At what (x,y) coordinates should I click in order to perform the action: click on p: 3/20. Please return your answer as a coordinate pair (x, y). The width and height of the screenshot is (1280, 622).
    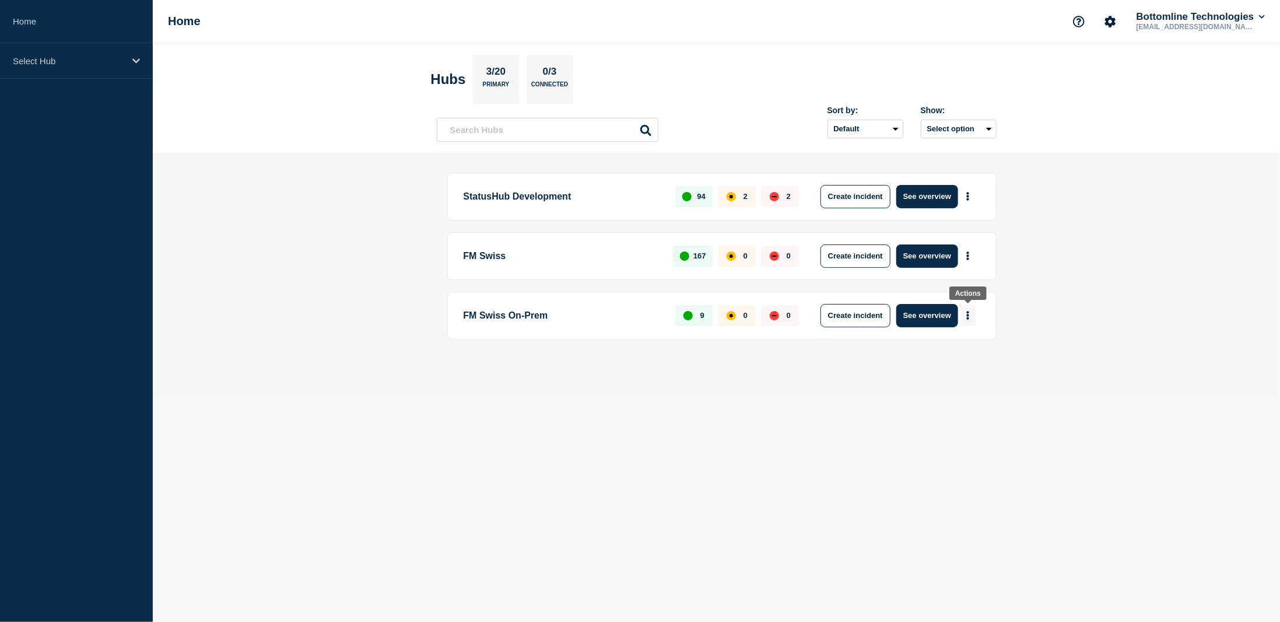
    Looking at the image, I should click on (496, 73).